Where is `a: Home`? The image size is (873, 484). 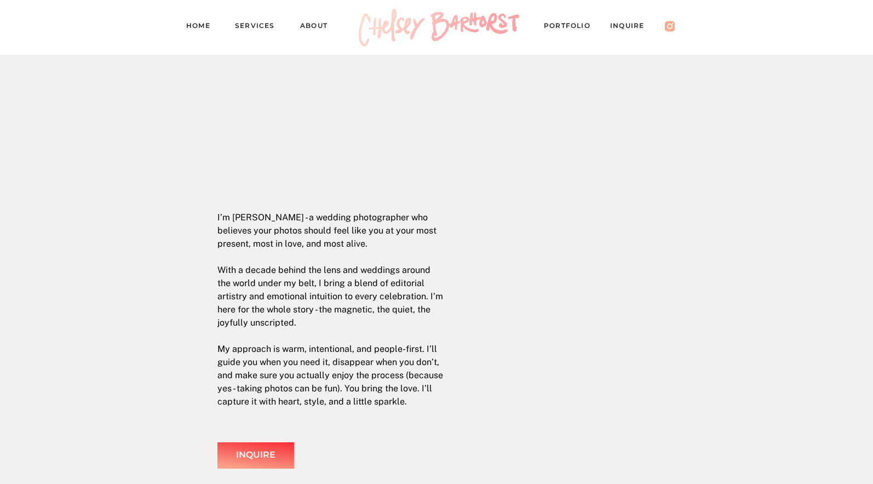 a: Home is located at coordinates (203, 27).